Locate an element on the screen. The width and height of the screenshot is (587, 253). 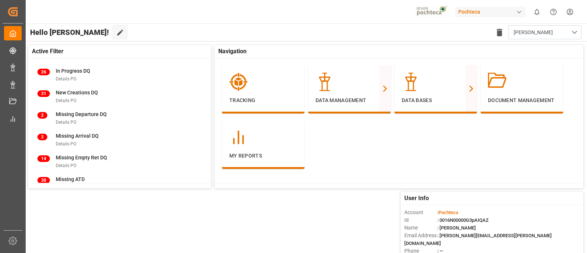
span: Email Address is located at coordinates (421, 235).